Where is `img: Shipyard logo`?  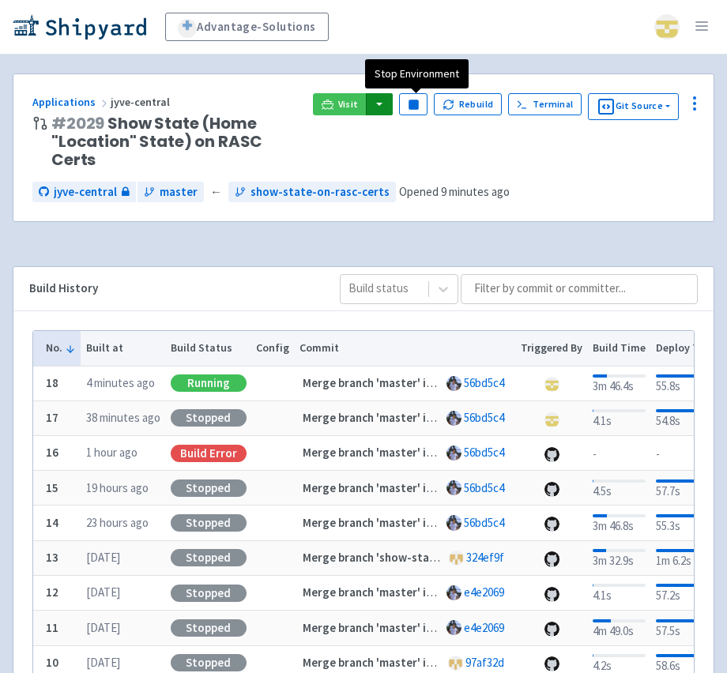 img: Shipyard logo is located at coordinates (79, 27).